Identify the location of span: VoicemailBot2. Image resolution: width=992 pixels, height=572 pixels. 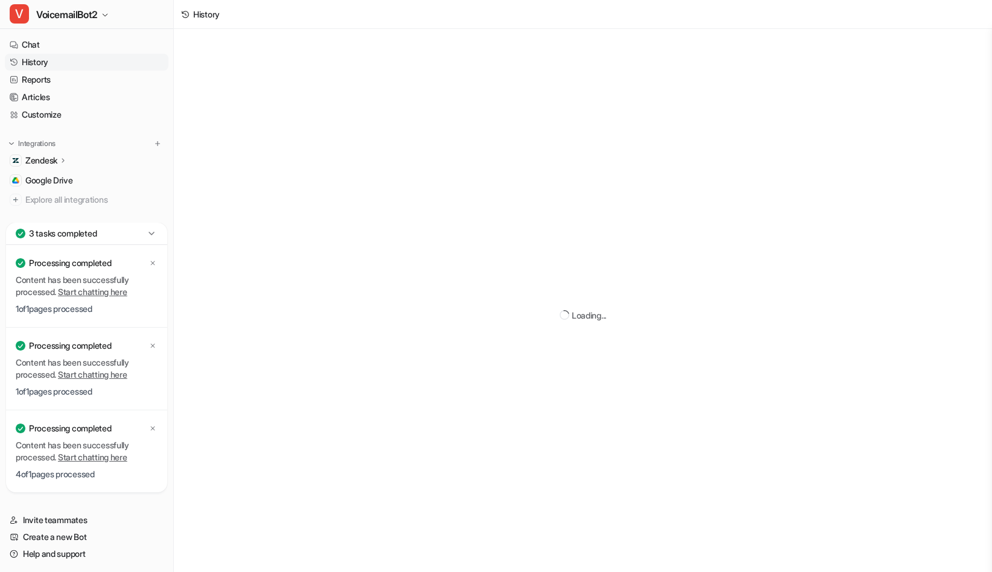
(67, 14).